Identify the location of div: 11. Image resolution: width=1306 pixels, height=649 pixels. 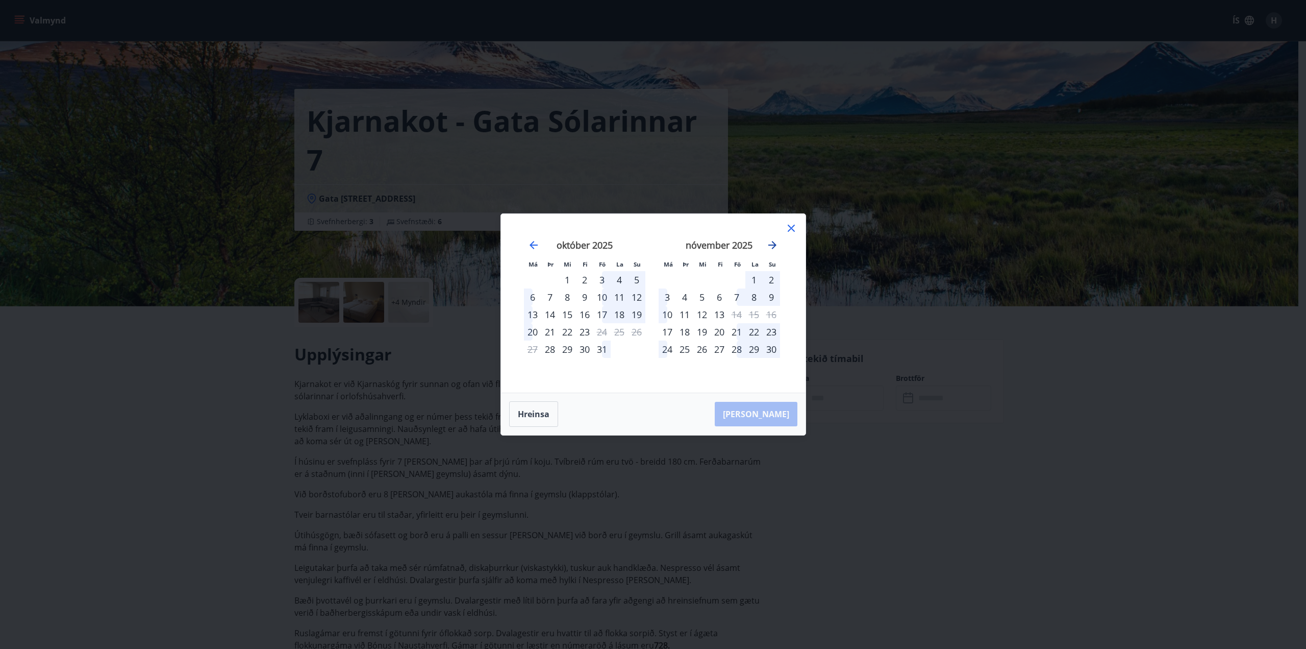
(620, 297).